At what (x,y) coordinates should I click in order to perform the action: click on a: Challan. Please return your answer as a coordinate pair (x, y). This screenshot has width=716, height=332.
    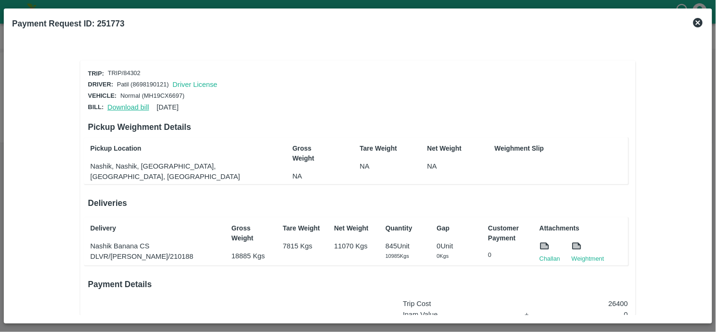
    Looking at the image, I should click on (550, 259).